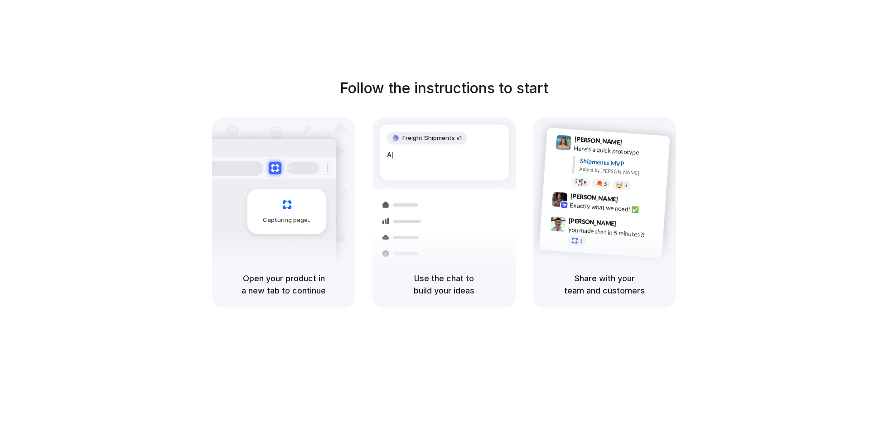 The height and width of the screenshot is (428, 870). I want to click on div: Exactly what we need! ✅, so click(615, 208).